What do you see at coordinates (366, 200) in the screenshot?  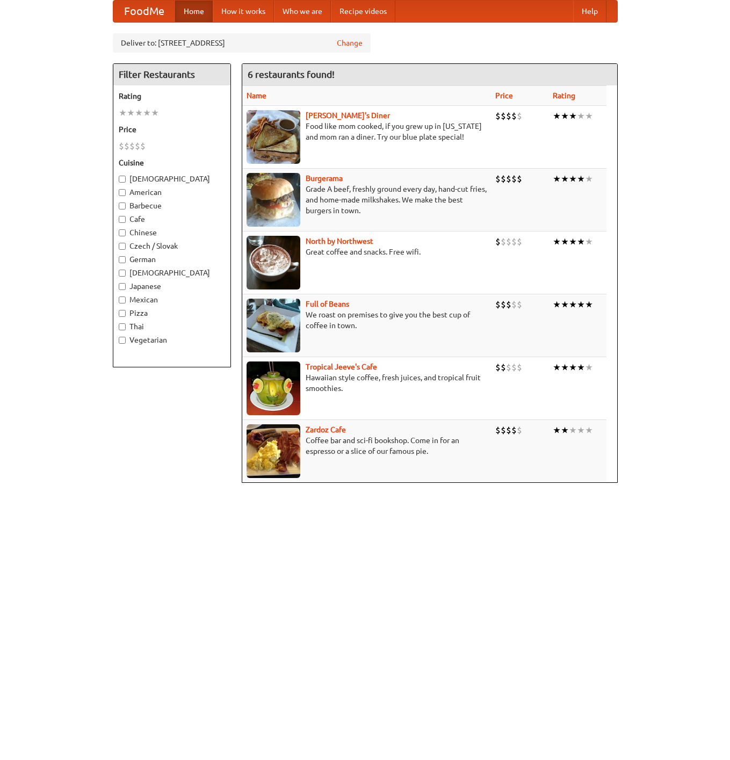 I see `p: Grade A beef, freshly ground every day, hand-cut fries, and home-made milkshakes. We make the bes...` at bounding box center [366, 200].